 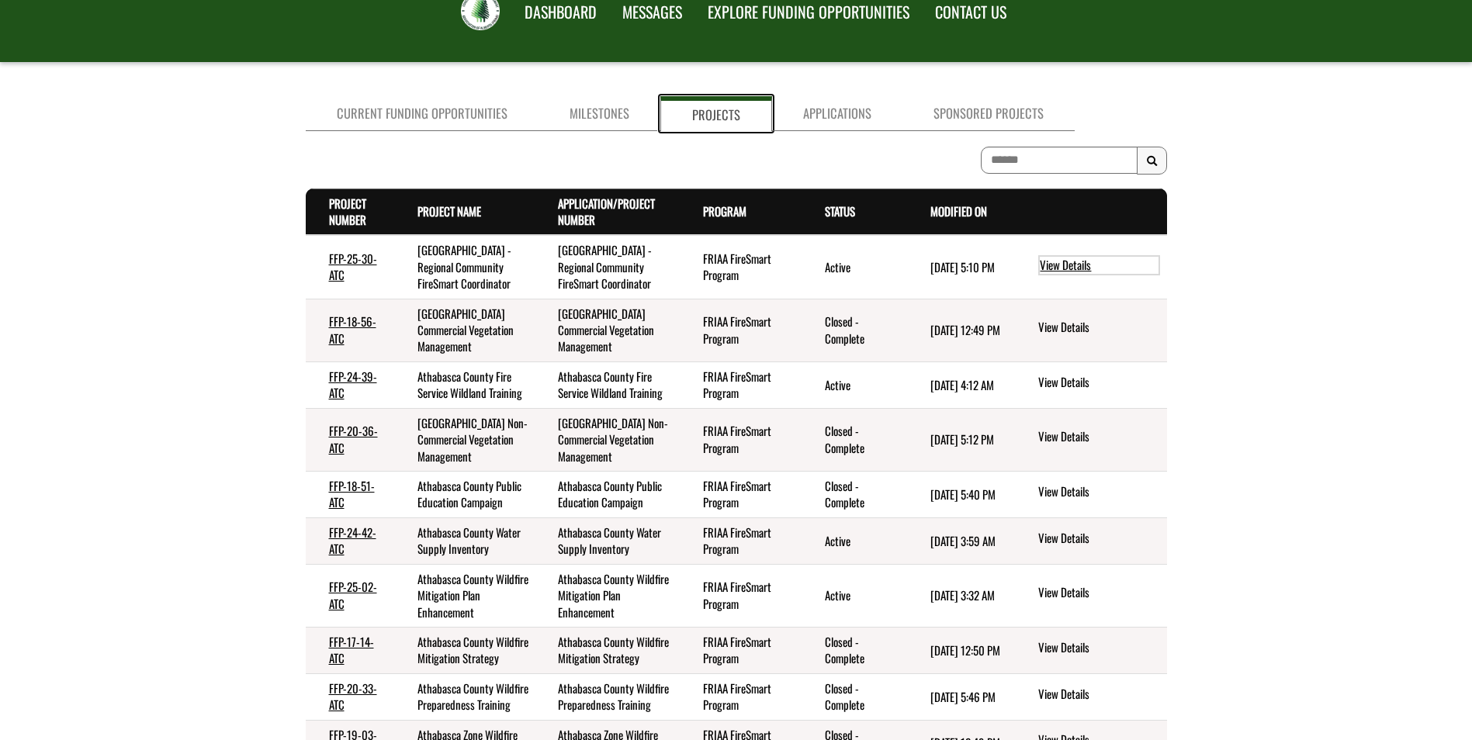 I want to click on input: To search on partial text, use the asterisk (*) wildcard character., so click(x=1059, y=160).